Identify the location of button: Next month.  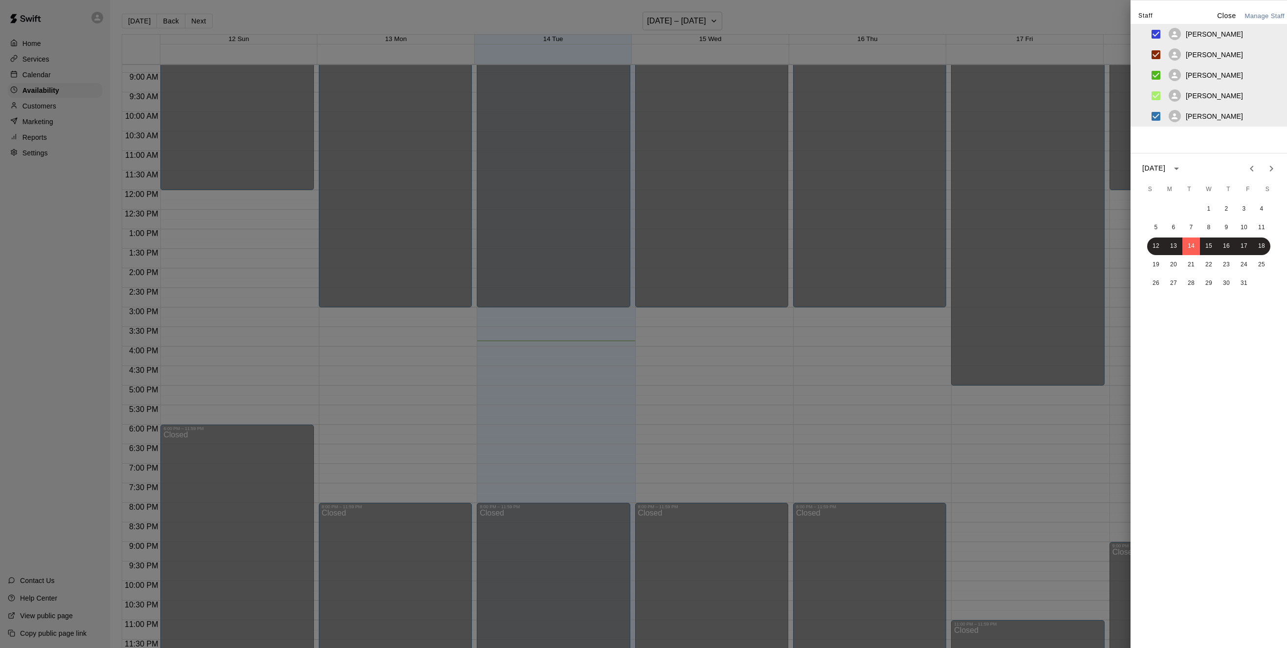
(1272, 169).